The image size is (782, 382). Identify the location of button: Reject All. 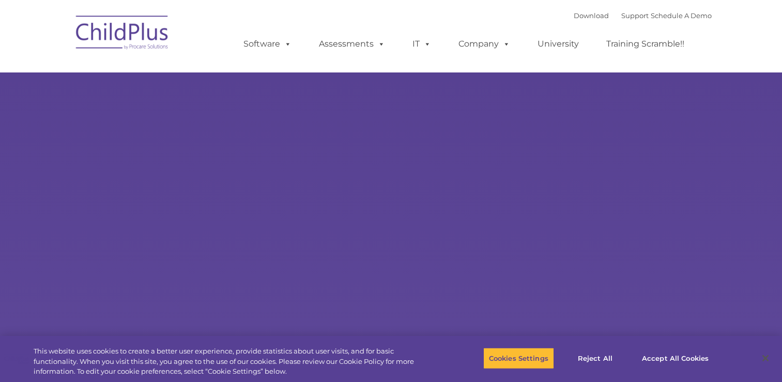
(595, 358).